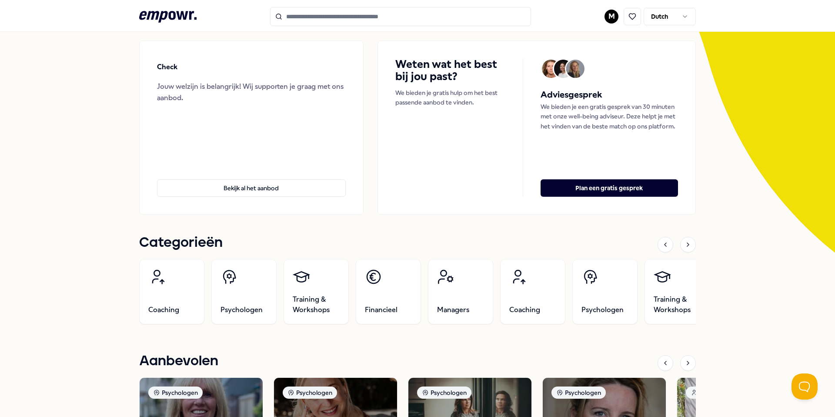 The width and height of the screenshot is (835, 417). Describe the element at coordinates (611, 17) in the screenshot. I see `button: M` at that location.